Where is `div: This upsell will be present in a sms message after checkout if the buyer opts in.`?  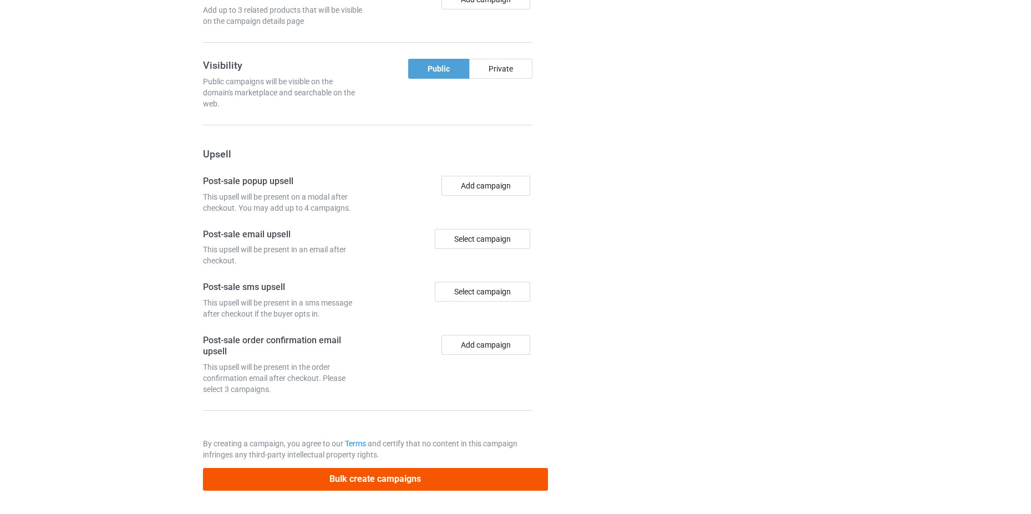 div: This upsell will be present in a sms message after checkout if the buyer opts in. is located at coordinates (283, 308).